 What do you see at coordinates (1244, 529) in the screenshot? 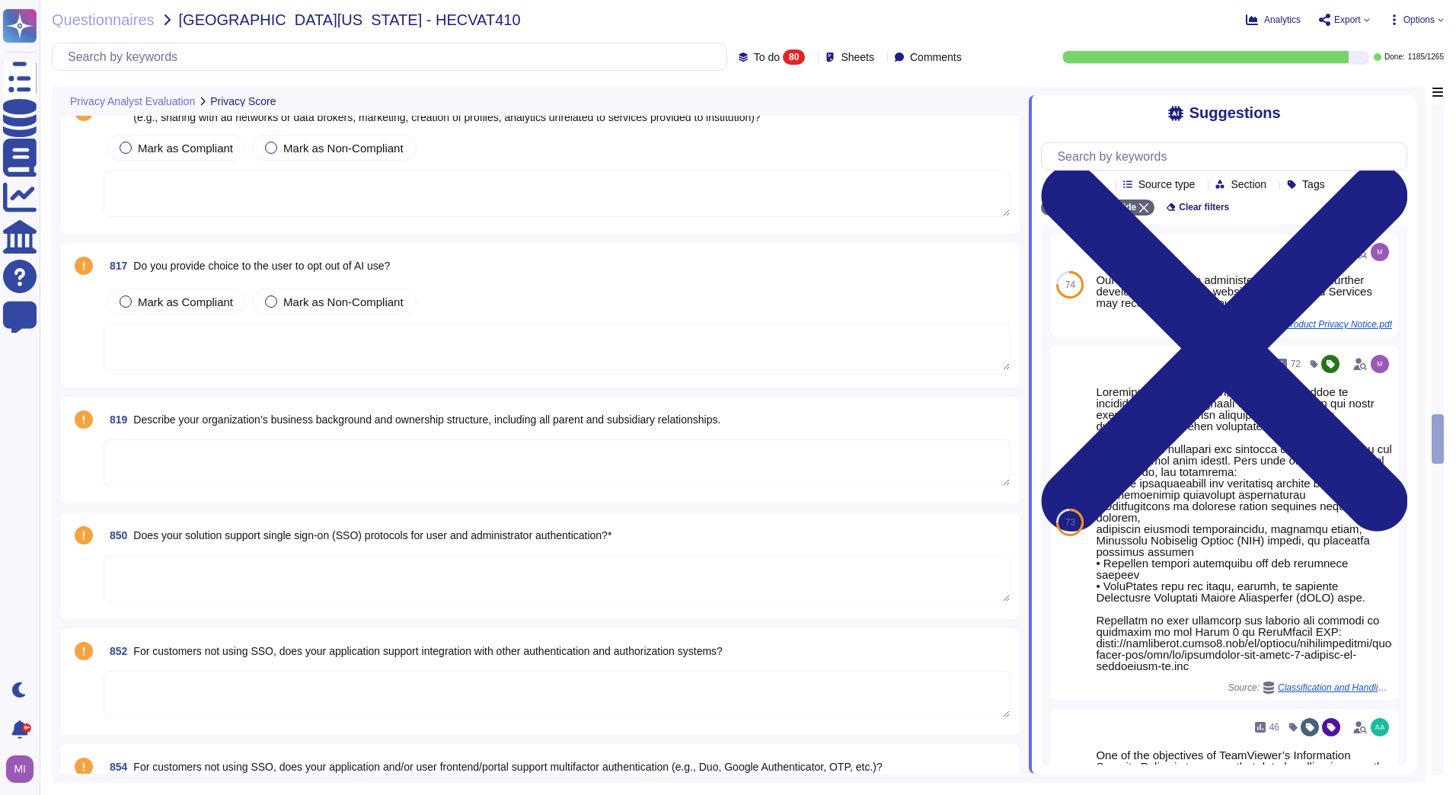
I see `div: Loremips dolo si ametcon, adipiscin, eli seddoe te incididunt utla etd magnaali enim adminimven q...` at bounding box center [1244, 529].